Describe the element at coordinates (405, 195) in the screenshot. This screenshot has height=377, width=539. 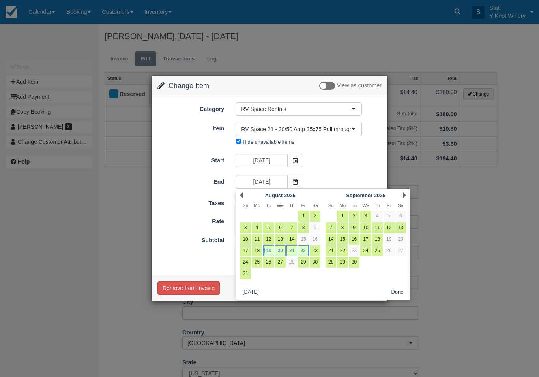
I see `a: Next` at that location.